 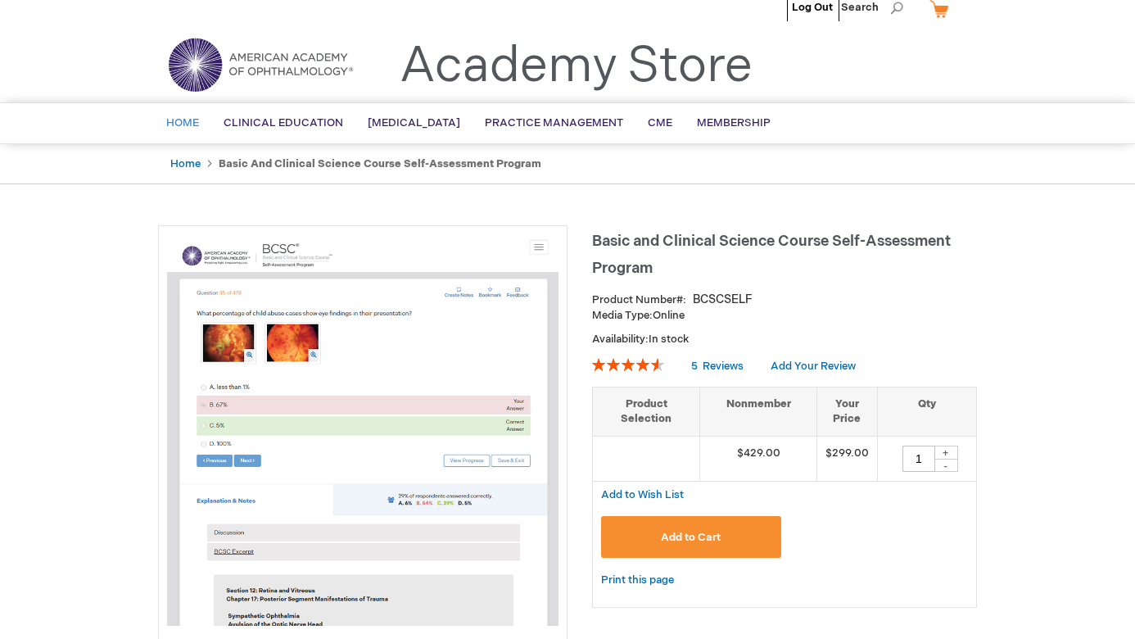 I want to click on td: $299.00, so click(x=847, y=458).